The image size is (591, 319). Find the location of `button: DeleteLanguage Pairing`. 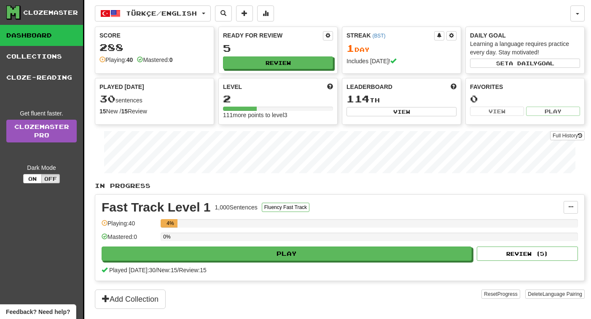

button: DeleteLanguage Pairing is located at coordinates (554, 294).